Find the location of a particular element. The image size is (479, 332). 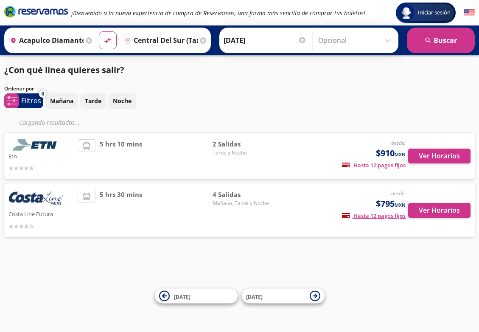

span: 2 Salidas is located at coordinates (242, 144).